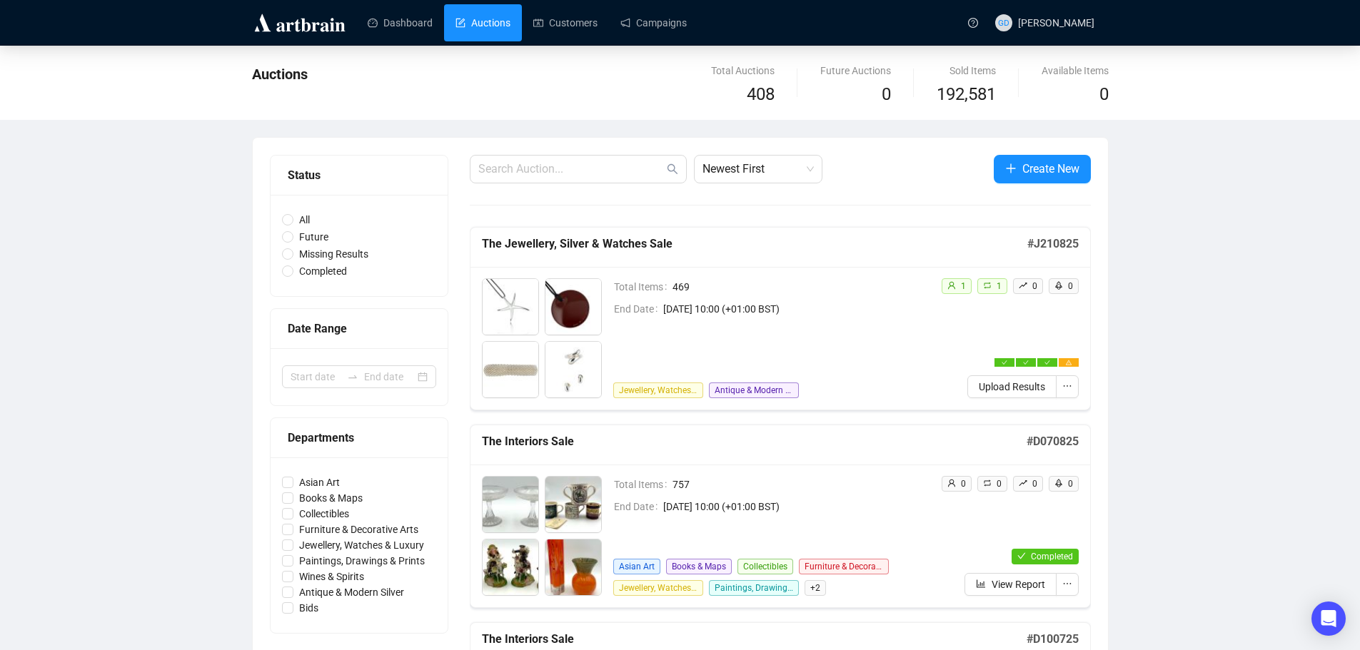 The height and width of the screenshot is (650, 1360). What do you see at coordinates (1018, 585) in the screenshot?
I see `span: View Report` at bounding box center [1018, 585].